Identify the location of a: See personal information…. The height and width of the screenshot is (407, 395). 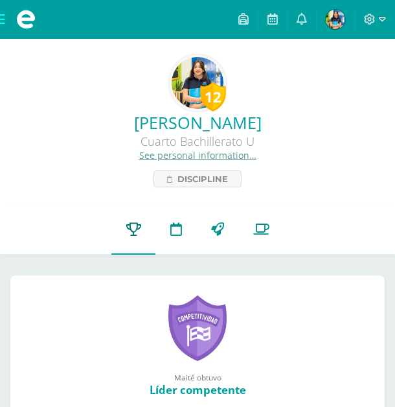
(198, 155).